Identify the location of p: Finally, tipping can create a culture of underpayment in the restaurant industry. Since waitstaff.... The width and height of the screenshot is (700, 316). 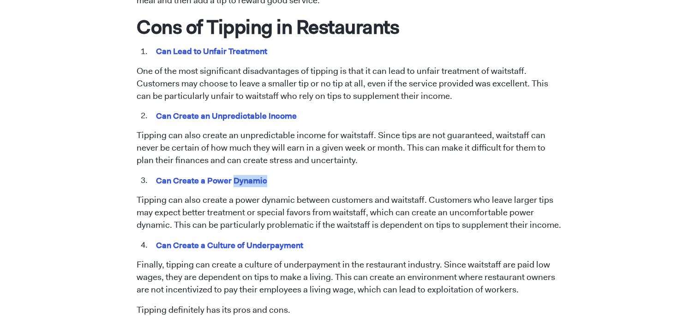
(350, 277).